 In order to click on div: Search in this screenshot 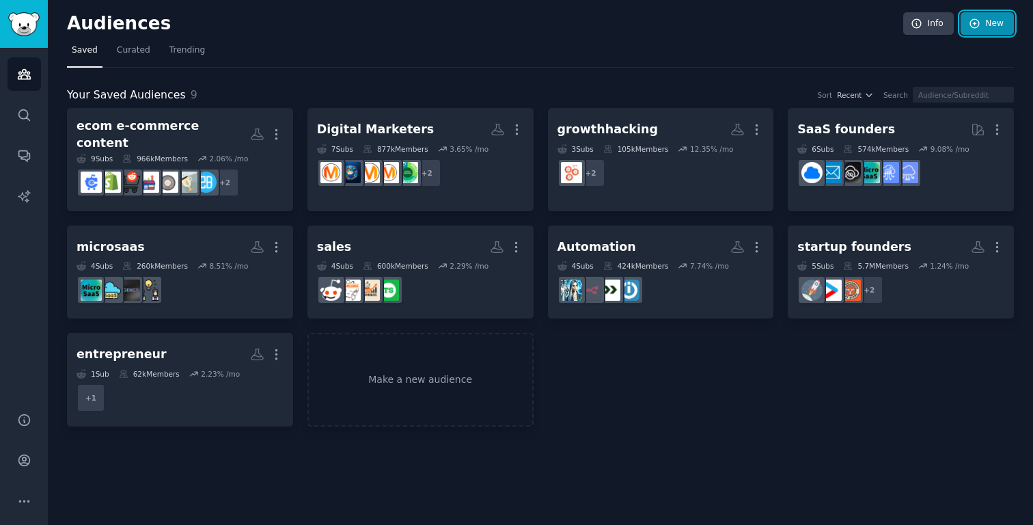, I will do `click(896, 95)`.